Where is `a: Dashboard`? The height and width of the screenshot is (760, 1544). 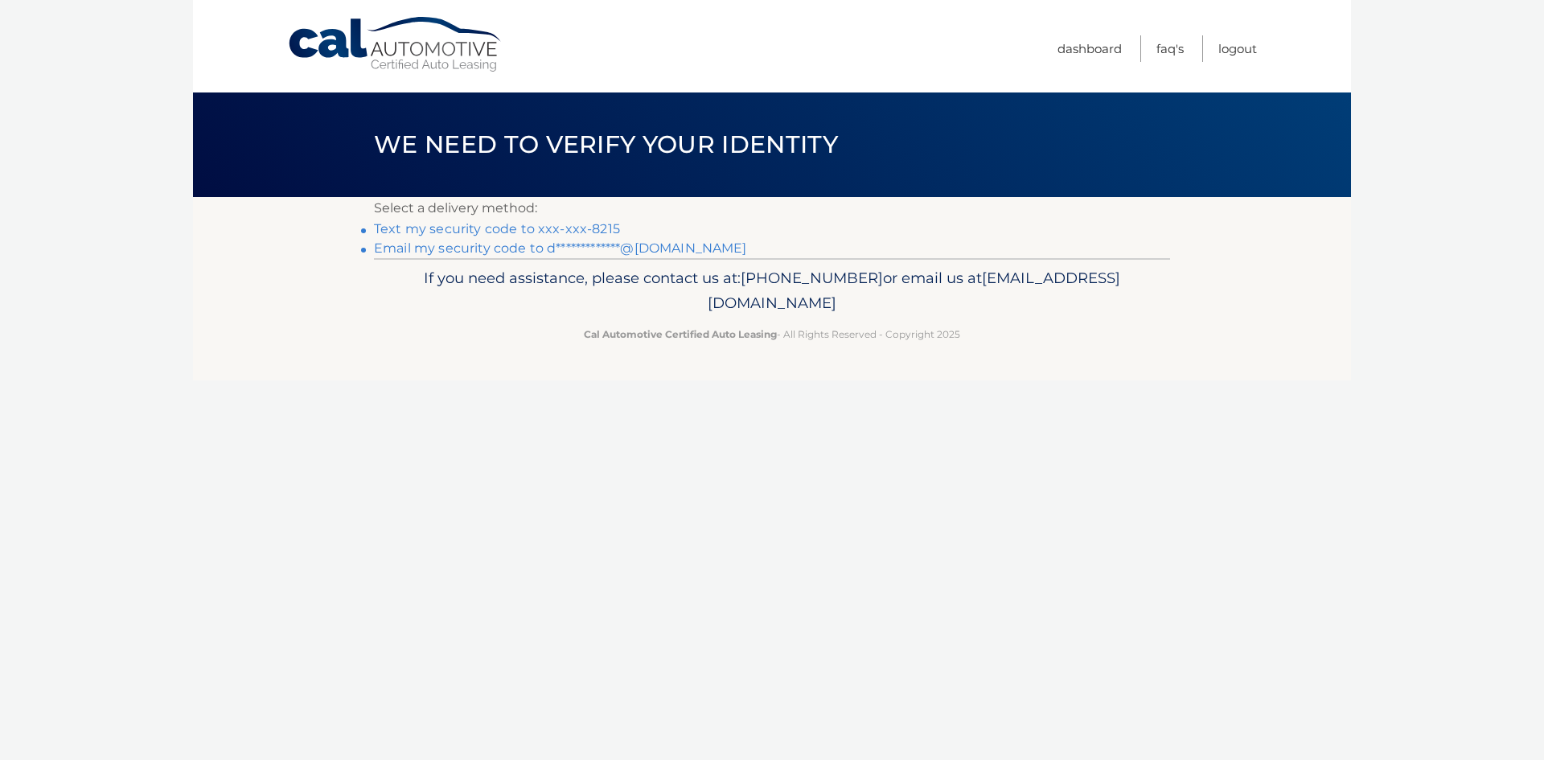 a: Dashboard is located at coordinates (1090, 48).